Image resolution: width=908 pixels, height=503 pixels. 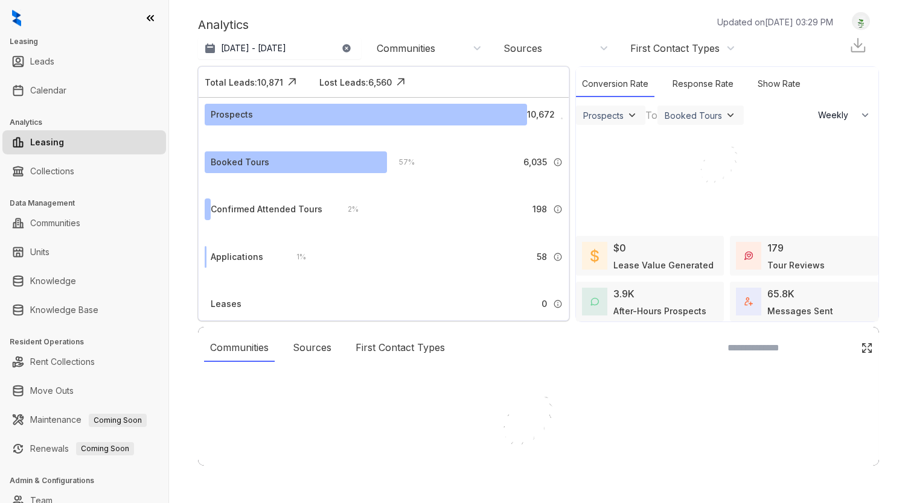 I want to click on li: Knowledge, so click(x=84, y=281).